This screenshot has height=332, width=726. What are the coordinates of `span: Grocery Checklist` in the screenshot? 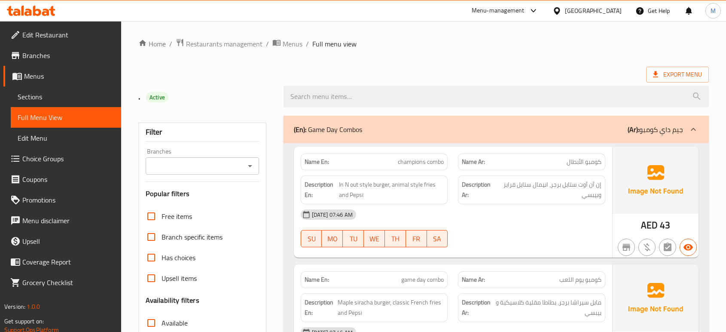 It's located at (68, 282).